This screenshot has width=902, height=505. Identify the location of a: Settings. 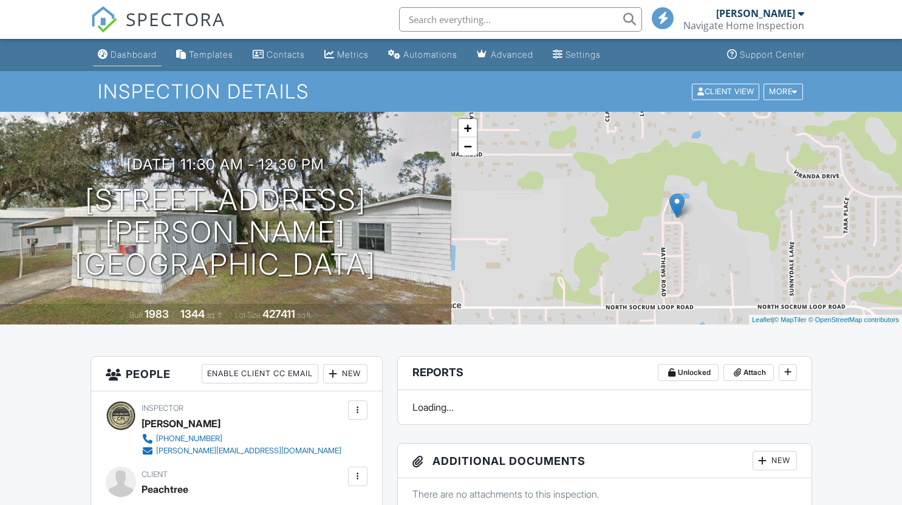
(577, 55).